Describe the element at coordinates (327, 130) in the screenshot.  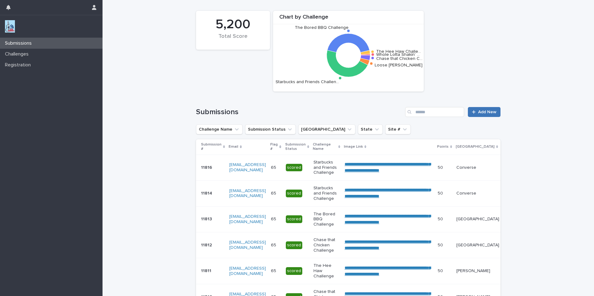
I see `button: Closest City` at that location.